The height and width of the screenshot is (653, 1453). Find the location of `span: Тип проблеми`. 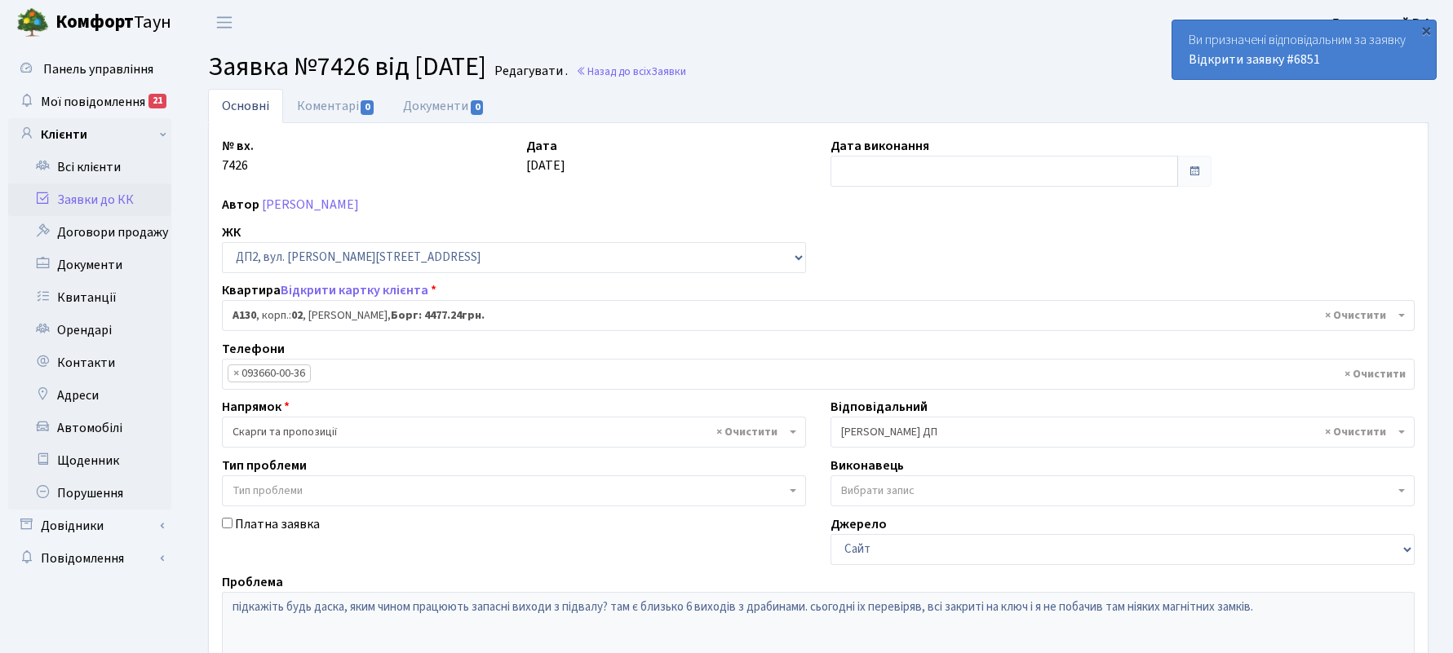

span: Тип проблеми is located at coordinates (268, 491).